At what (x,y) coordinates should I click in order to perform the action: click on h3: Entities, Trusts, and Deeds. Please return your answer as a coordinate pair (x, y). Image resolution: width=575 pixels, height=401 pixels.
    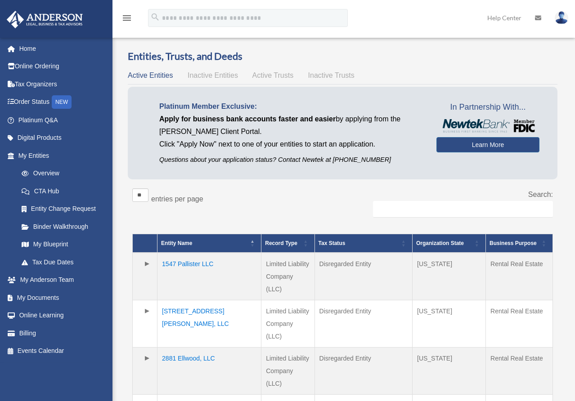
    Looking at the image, I should click on (342, 56).